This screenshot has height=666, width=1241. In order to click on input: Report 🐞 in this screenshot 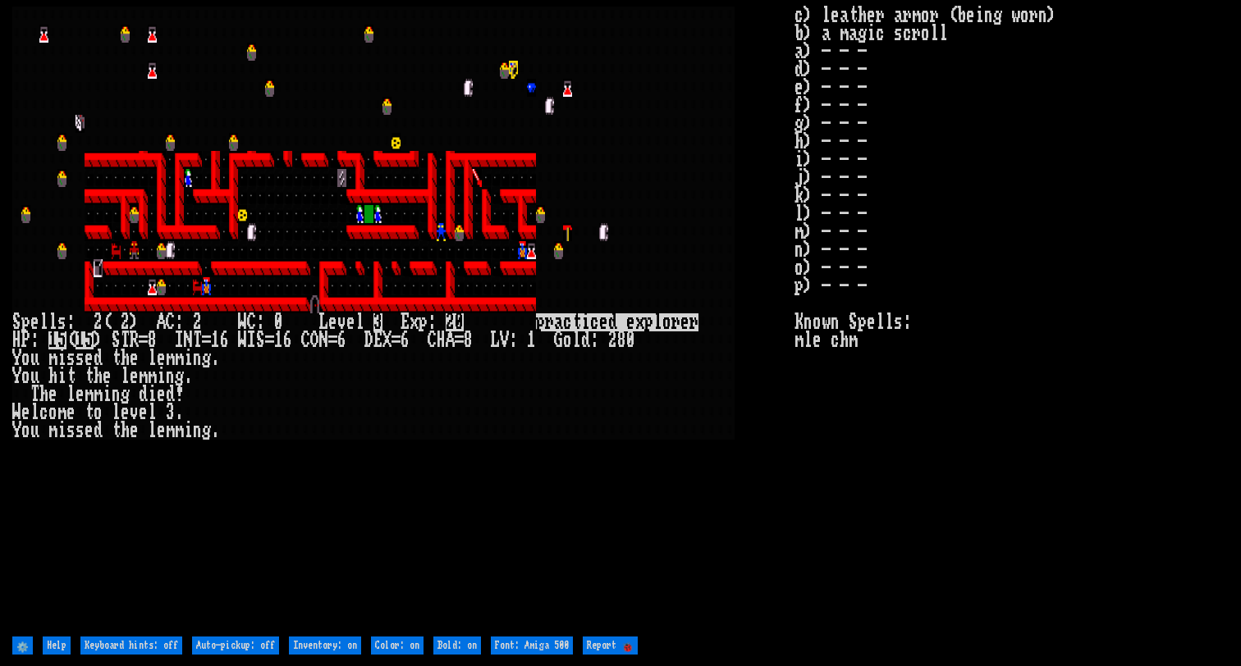, I will do `click(610, 646)`.